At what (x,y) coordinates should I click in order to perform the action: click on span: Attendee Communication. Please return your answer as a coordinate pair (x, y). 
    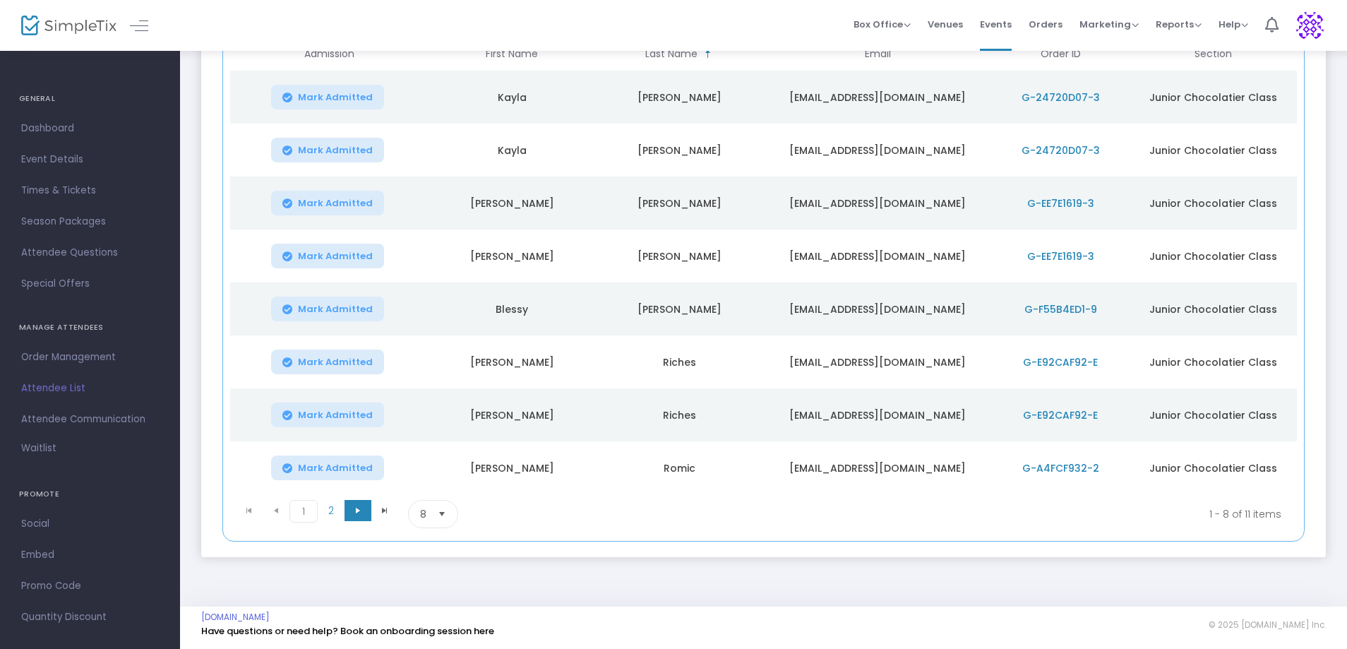
    Looking at the image, I should click on (90, 419).